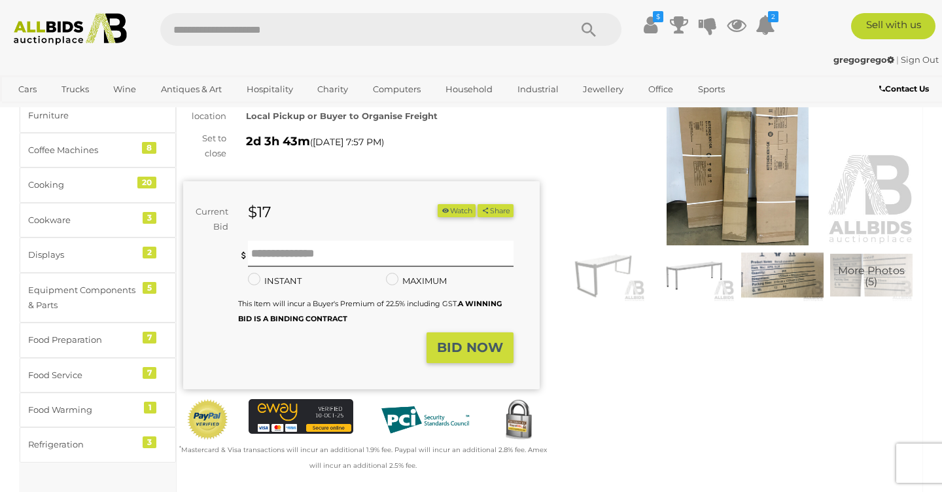  What do you see at coordinates (864, 60) in the screenshot?
I see `a: gregogrego` at bounding box center [864, 60].